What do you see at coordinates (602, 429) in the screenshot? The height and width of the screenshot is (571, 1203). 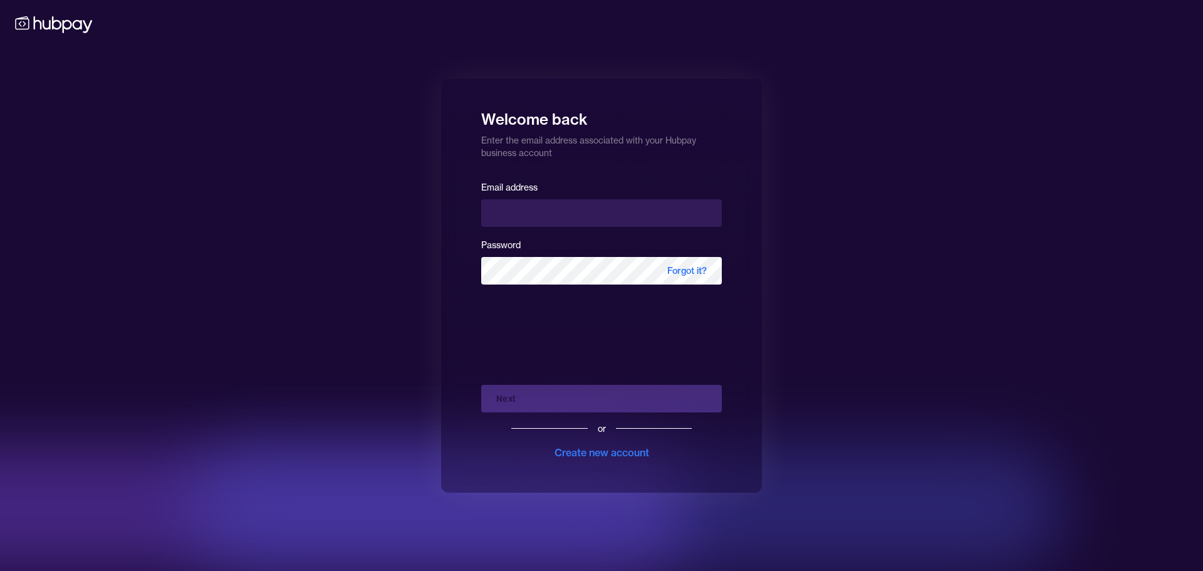 I see `div: or` at bounding box center [602, 429].